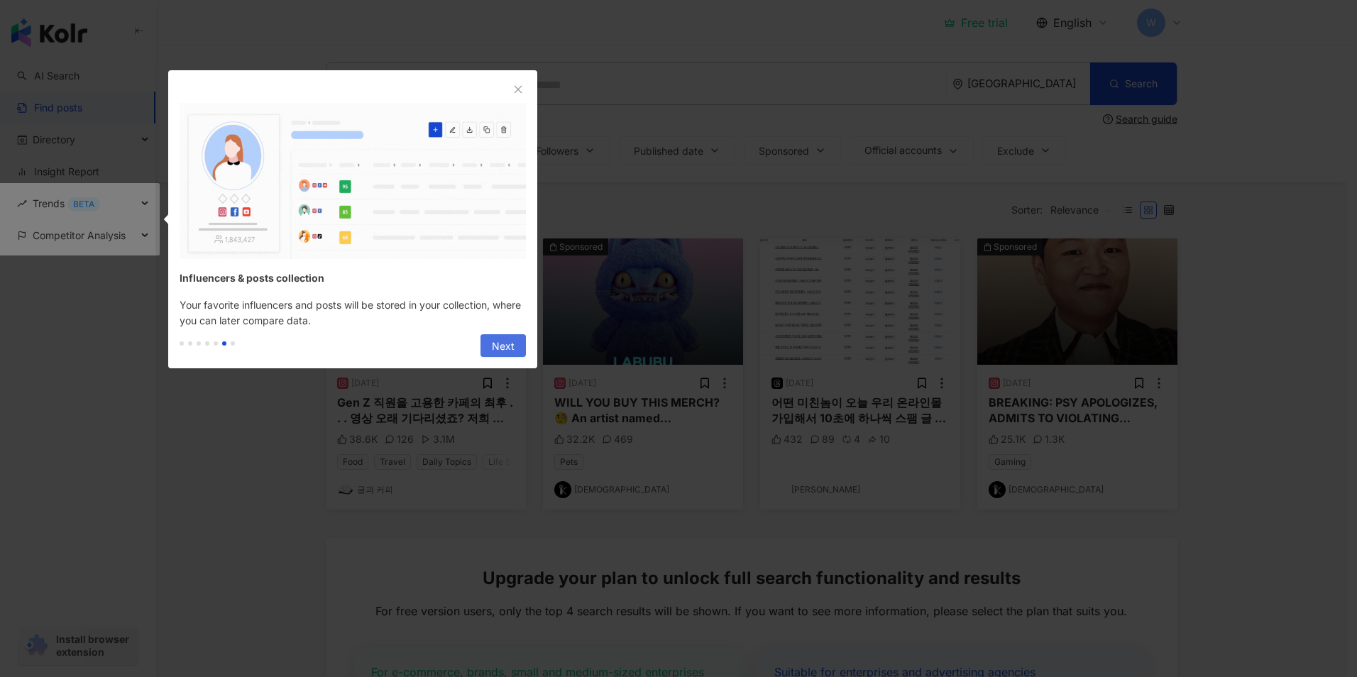 The width and height of the screenshot is (1357, 677). What do you see at coordinates (518, 89) in the screenshot?
I see `button: close` at bounding box center [518, 89].